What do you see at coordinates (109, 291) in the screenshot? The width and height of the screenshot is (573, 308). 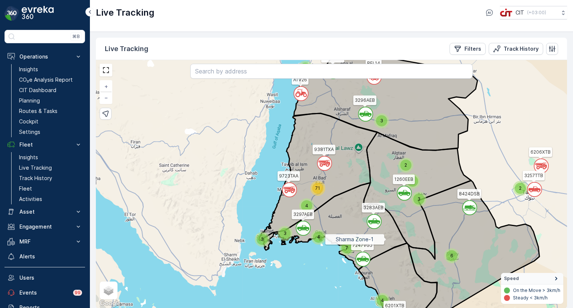 I see `a: Layers` at bounding box center [109, 291].